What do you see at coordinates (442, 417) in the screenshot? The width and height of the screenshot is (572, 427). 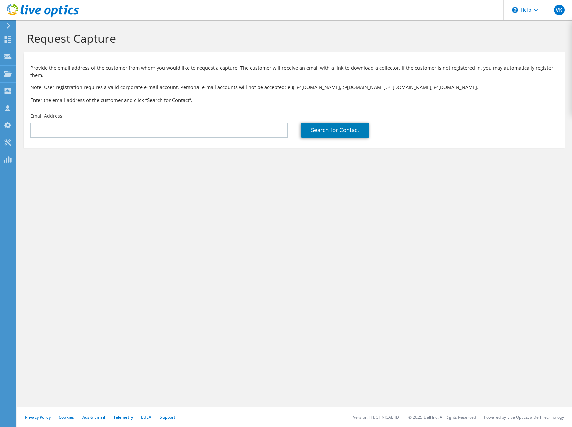 I see `li: © 2025 Dell Inc. All Rights Reserved` at bounding box center [442, 417].